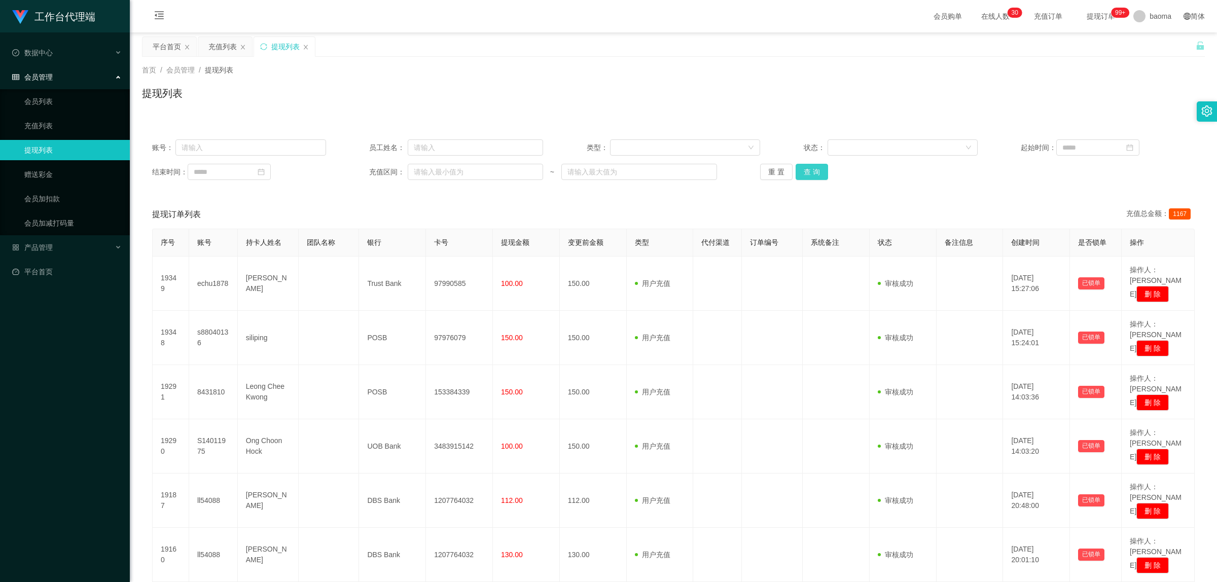 The image size is (1217, 582). Describe the element at coordinates (1180, 214) in the screenshot. I see `span: 1167` at that location.